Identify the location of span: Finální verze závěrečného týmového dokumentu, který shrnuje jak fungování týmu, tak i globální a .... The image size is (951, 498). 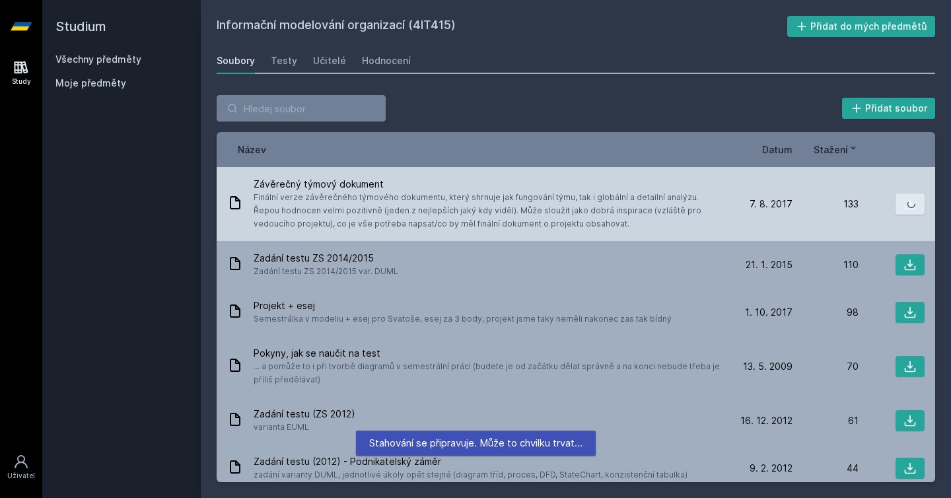
(487, 211).